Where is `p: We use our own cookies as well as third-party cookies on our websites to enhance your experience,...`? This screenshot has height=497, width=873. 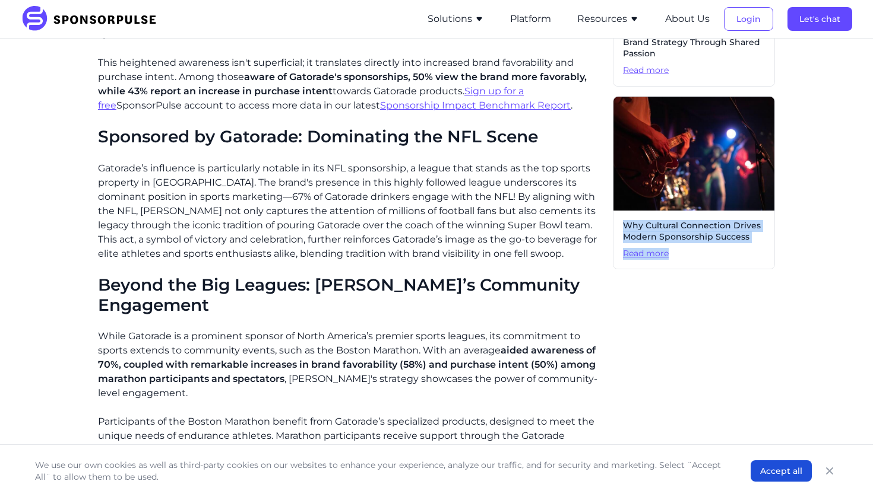 p: We use our own cookies as well as third-party cookies on our websites to enhance your experience,... is located at coordinates (380, 471).